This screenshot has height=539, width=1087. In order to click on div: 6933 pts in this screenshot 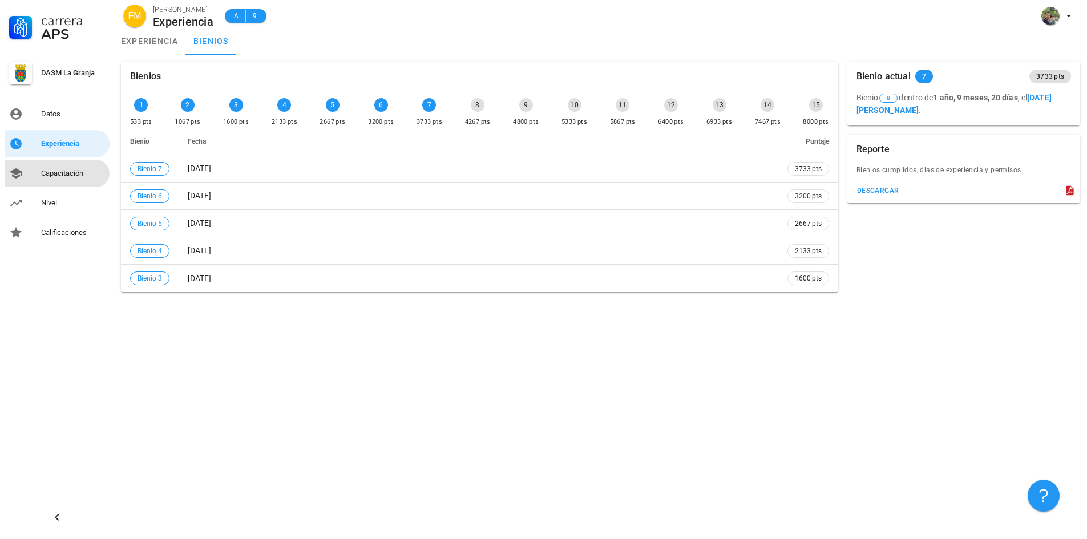, I will do `click(719, 122)`.